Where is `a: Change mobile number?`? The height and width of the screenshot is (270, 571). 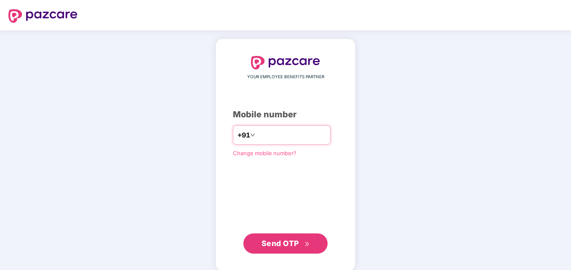 a: Change mobile number? is located at coordinates (264, 153).